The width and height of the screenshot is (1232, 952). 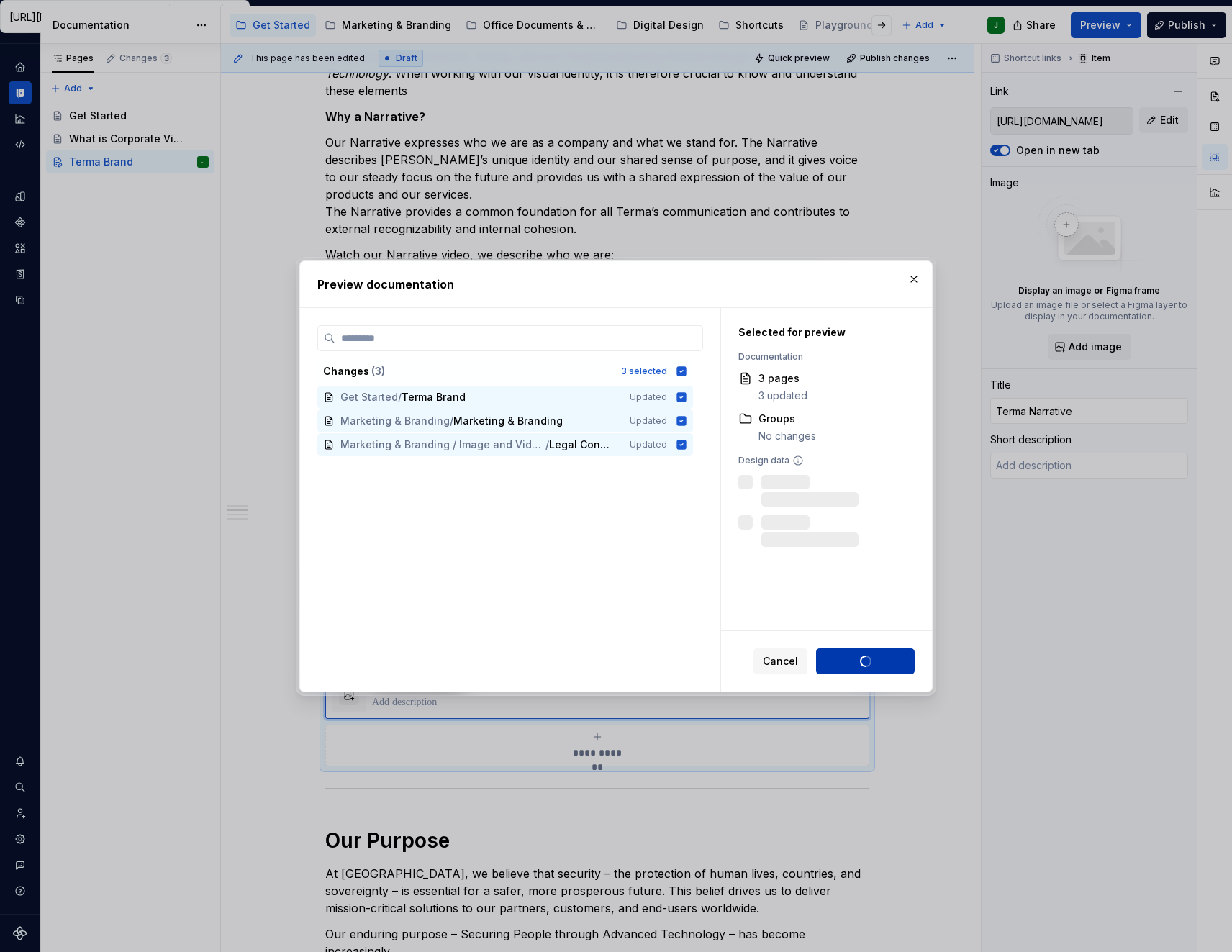 What do you see at coordinates (818, 461) in the screenshot?
I see `div: Design data` at bounding box center [818, 461].